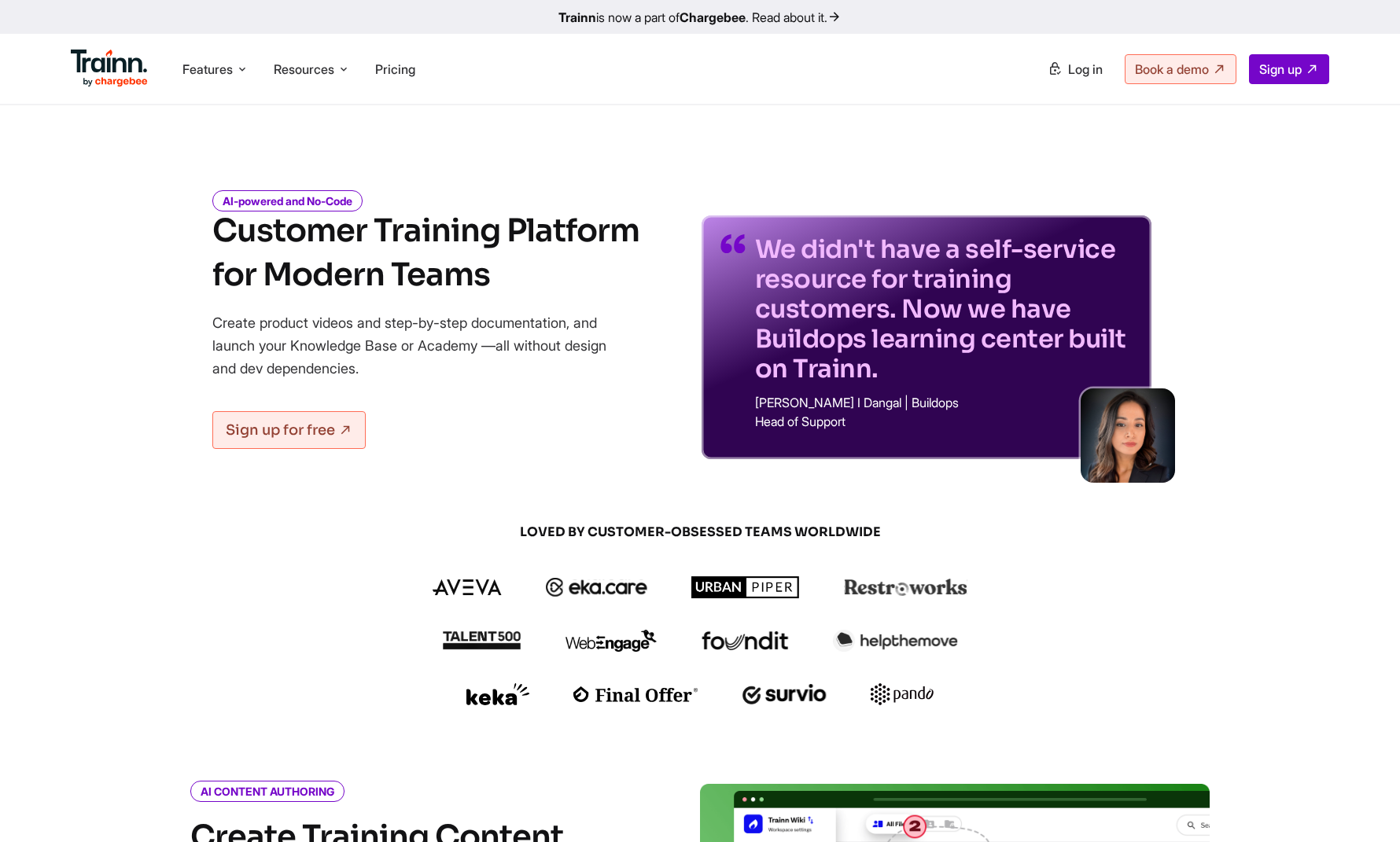 The image size is (1400, 842). What do you see at coordinates (732, 243) in the screenshot?
I see `img: quotes-purple.41a7099.svg` at bounding box center [732, 243].